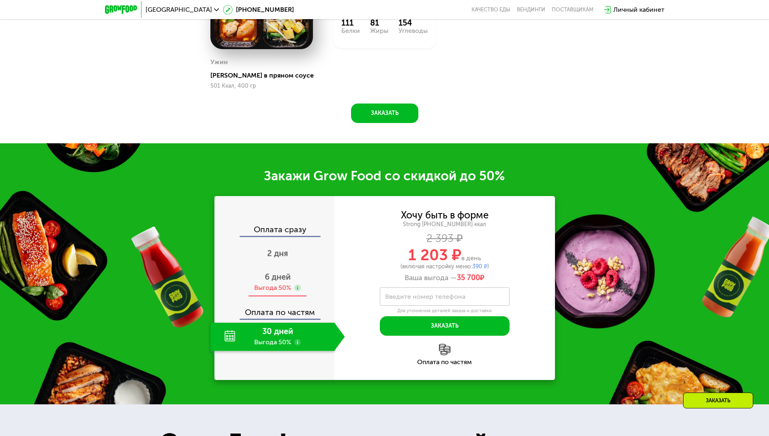 The height and width of the screenshot is (436, 769). What do you see at coordinates (445, 311) in the screenshot?
I see `div: Для уточнения деталей заказа и доставки` at bounding box center [445, 311].